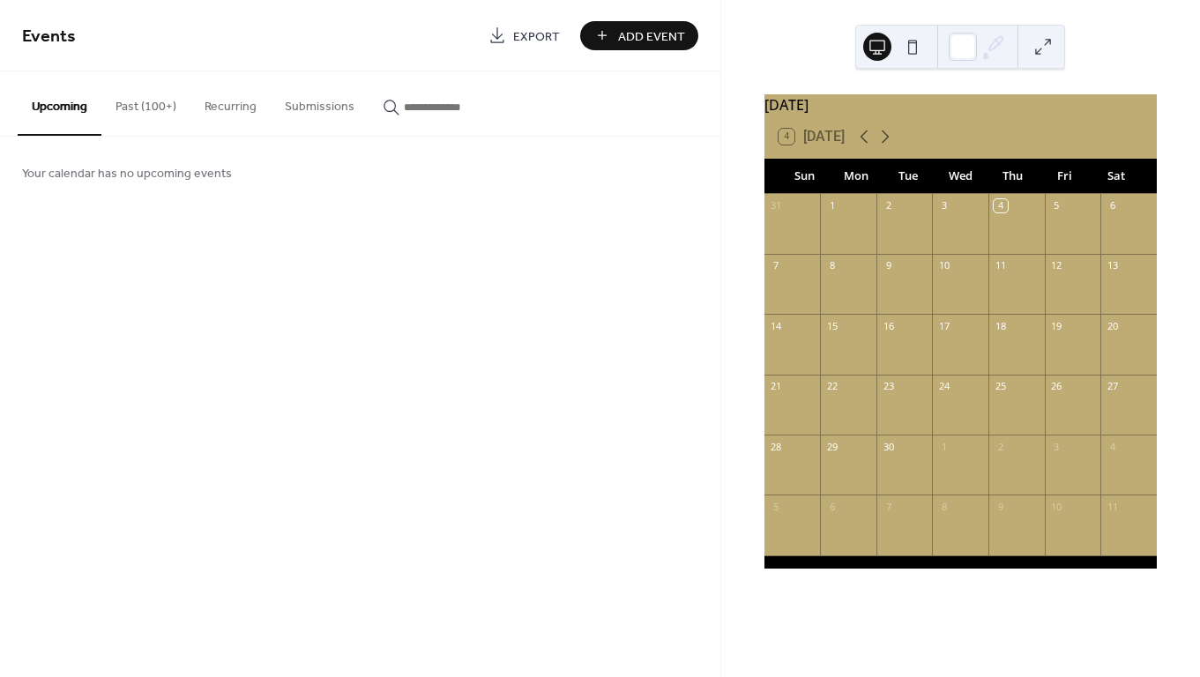 Image resolution: width=1200 pixels, height=677 pixels. Describe the element at coordinates (888, 325) in the screenshot. I see `div: 16` at that location.